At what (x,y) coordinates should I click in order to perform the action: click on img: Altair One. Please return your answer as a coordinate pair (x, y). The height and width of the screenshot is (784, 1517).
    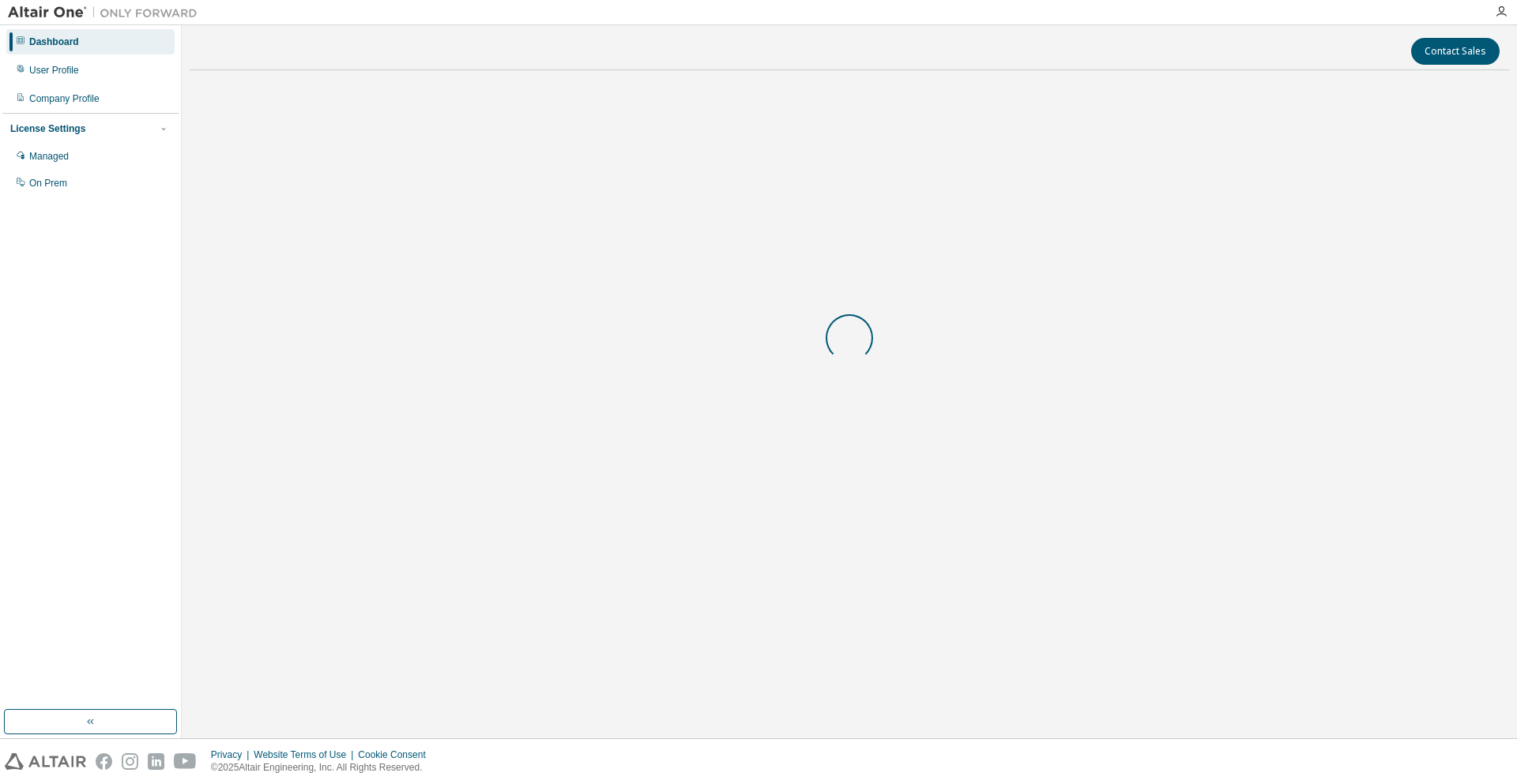
    Looking at the image, I should click on (107, 13).